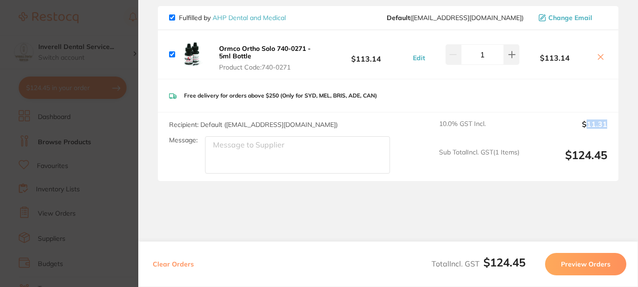 This screenshot has height=287, width=638. I want to click on b: Ormco Ortho Solo 740-0271 - 5ml Bottle, so click(265, 52).